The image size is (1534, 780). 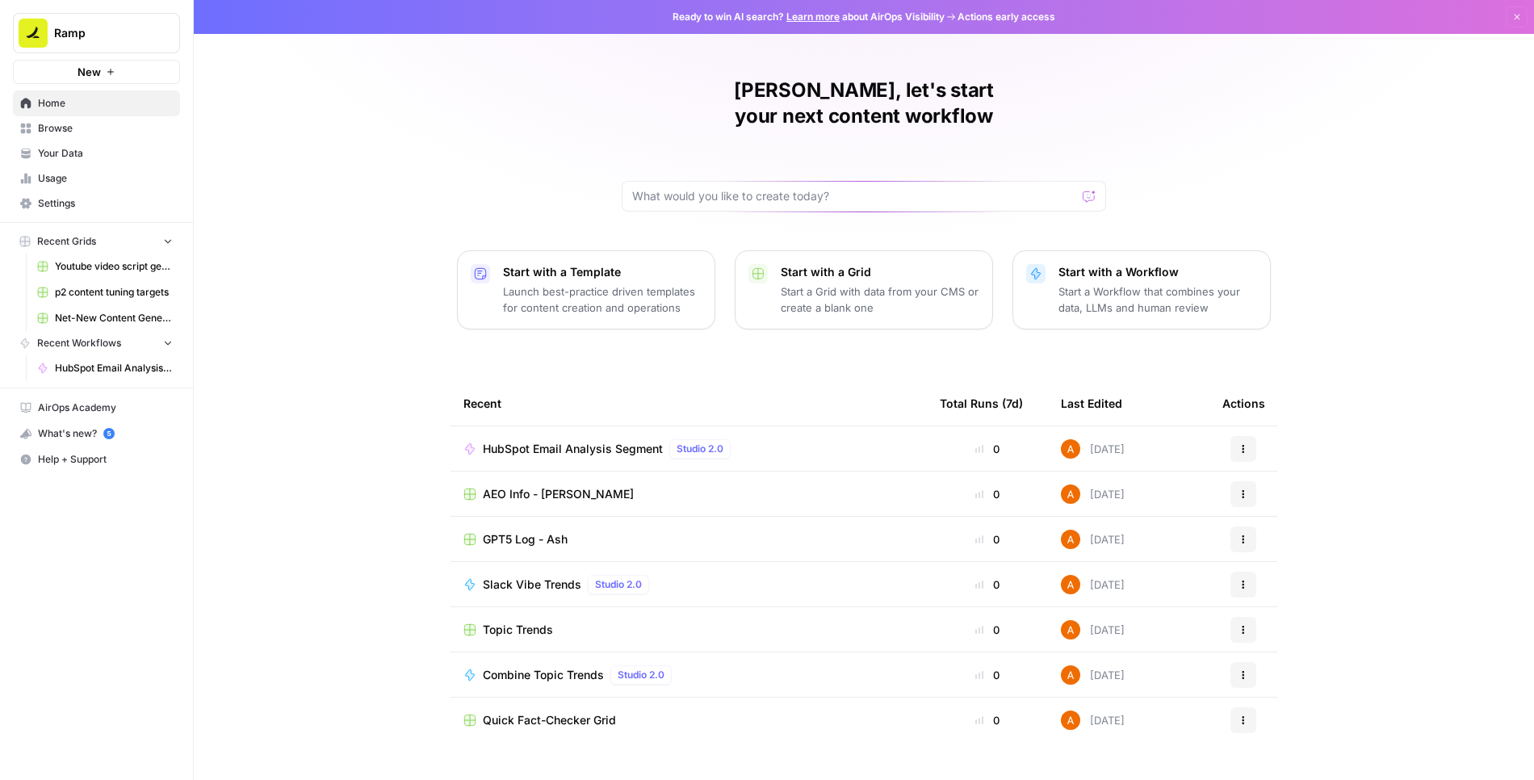 I want to click on button: Start with a WorkflowStart a Workflow that combines your data, LLMs and human review, so click(x=1142, y=290).